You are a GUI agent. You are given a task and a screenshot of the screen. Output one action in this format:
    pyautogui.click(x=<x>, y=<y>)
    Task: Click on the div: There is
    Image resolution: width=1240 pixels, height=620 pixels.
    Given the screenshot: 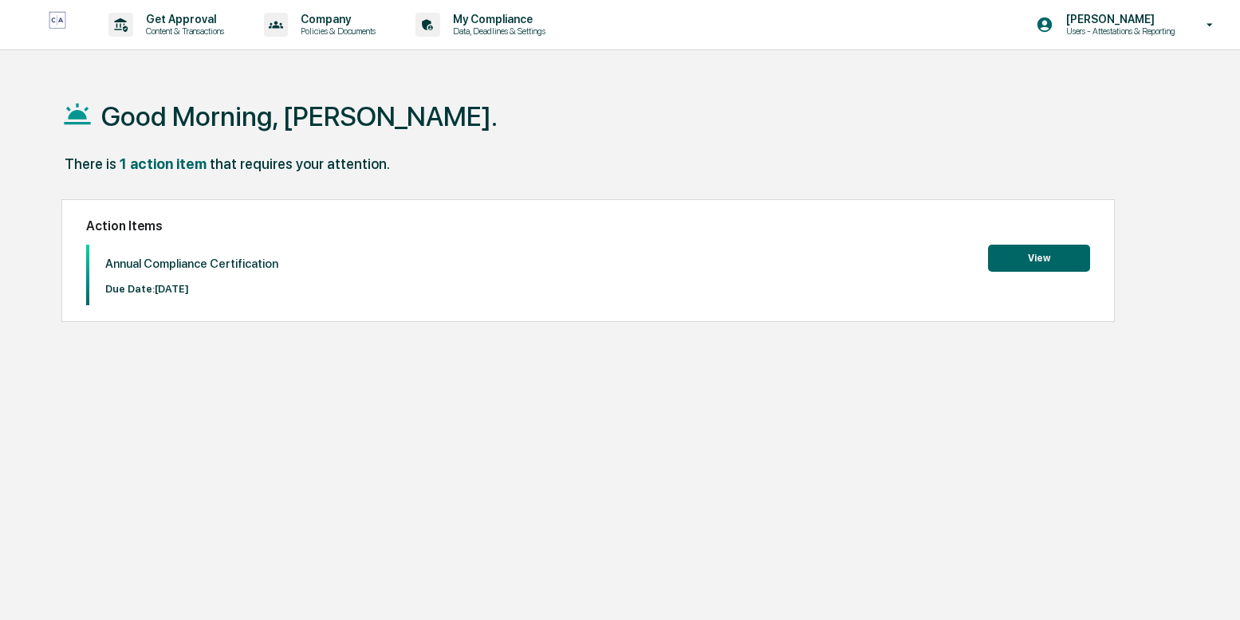 What is the action you would take?
    pyautogui.click(x=90, y=163)
    